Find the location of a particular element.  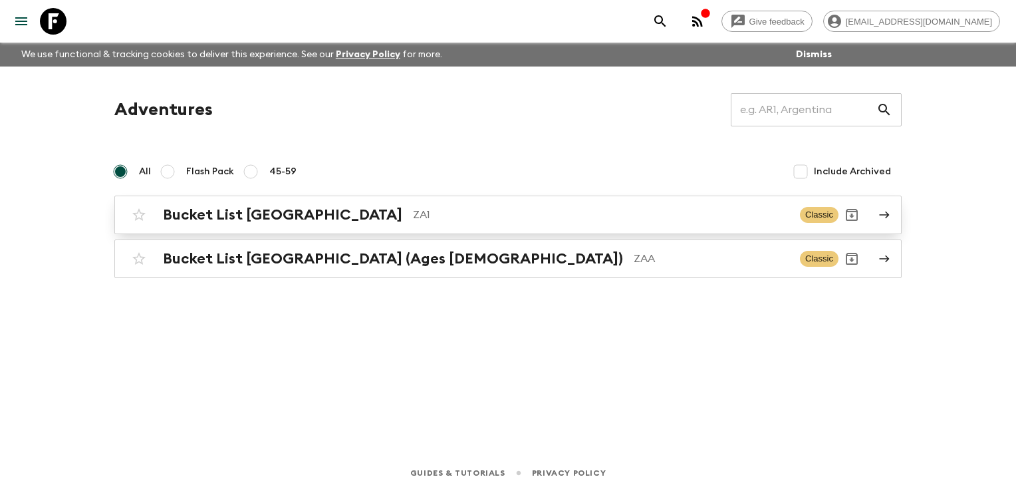

a: Guides & Tutorials is located at coordinates (457, 473).